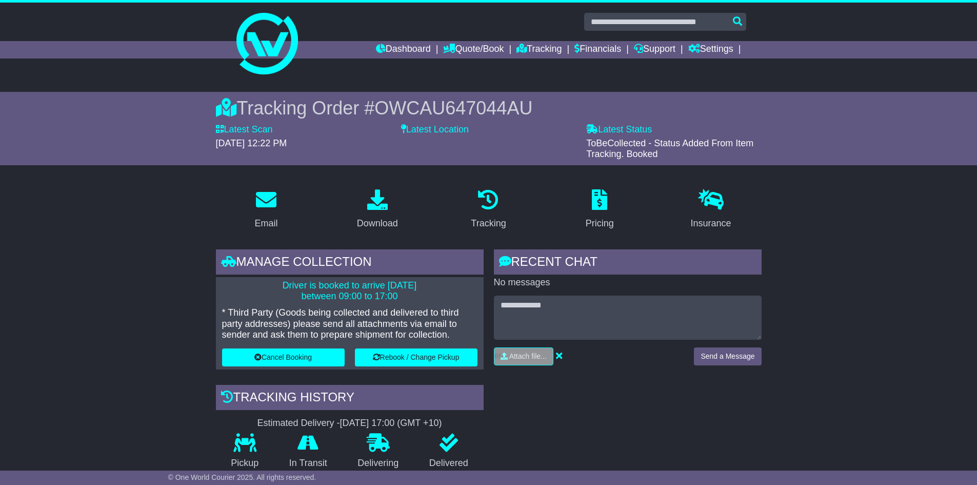  Describe the element at coordinates (599, 223) in the screenshot. I see `div: Pricing` at that location.